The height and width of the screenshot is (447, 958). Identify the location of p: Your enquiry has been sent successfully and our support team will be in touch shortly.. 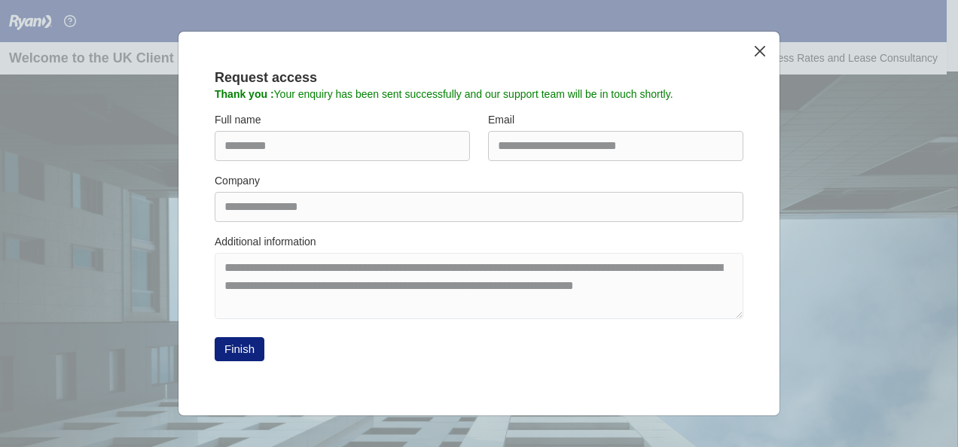
(479, 94).